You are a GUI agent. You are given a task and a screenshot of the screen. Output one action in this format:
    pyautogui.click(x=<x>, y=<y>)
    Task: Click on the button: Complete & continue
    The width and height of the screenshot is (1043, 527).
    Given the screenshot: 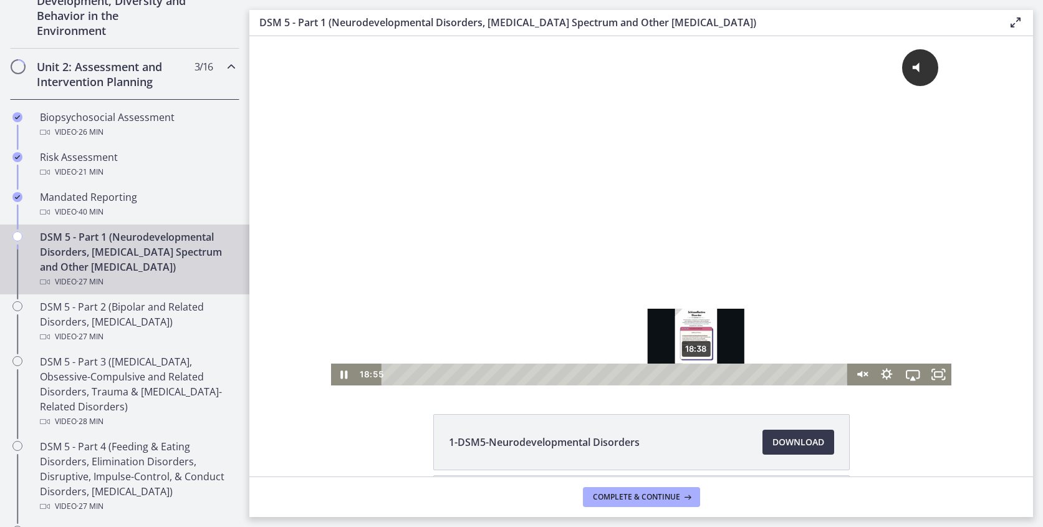 What is the action you would take?
    pyautogui.click(x=641, y=497)
    